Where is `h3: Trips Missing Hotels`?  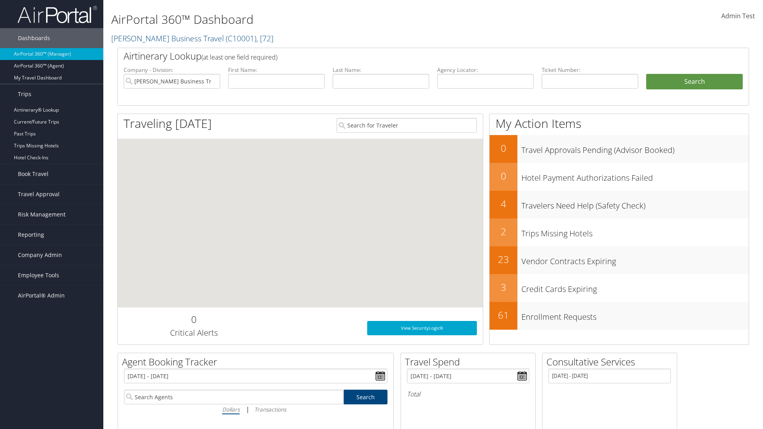
h3: Trips Missing Hotels is located at coordinates (635, 232).